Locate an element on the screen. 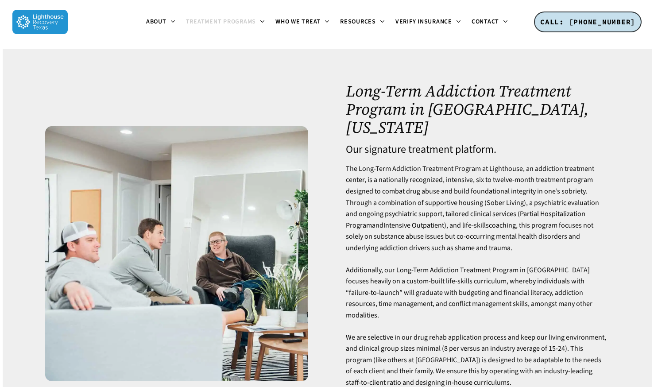 The width and height of the screenshot is (654, 387). a: Verify Insurance is located at coordinates (428, 22).